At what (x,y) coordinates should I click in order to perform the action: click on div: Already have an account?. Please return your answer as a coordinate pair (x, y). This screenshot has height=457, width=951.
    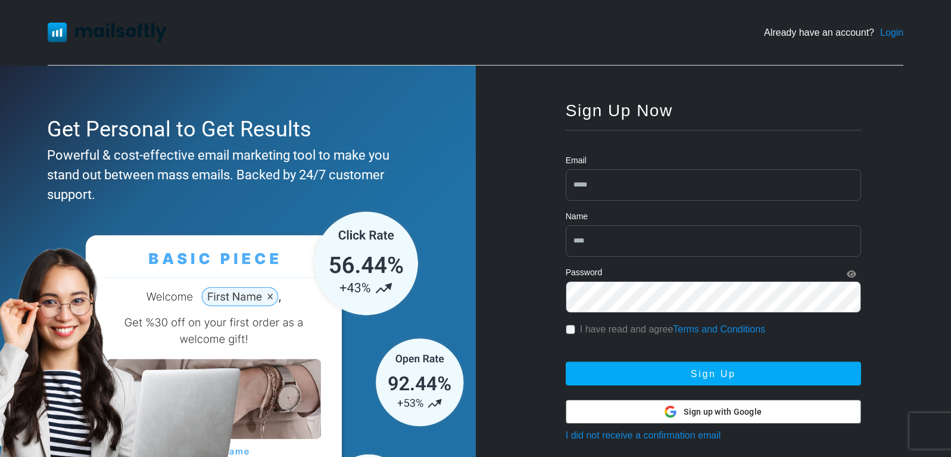
    Looking at the image, I should click on (834, 33).